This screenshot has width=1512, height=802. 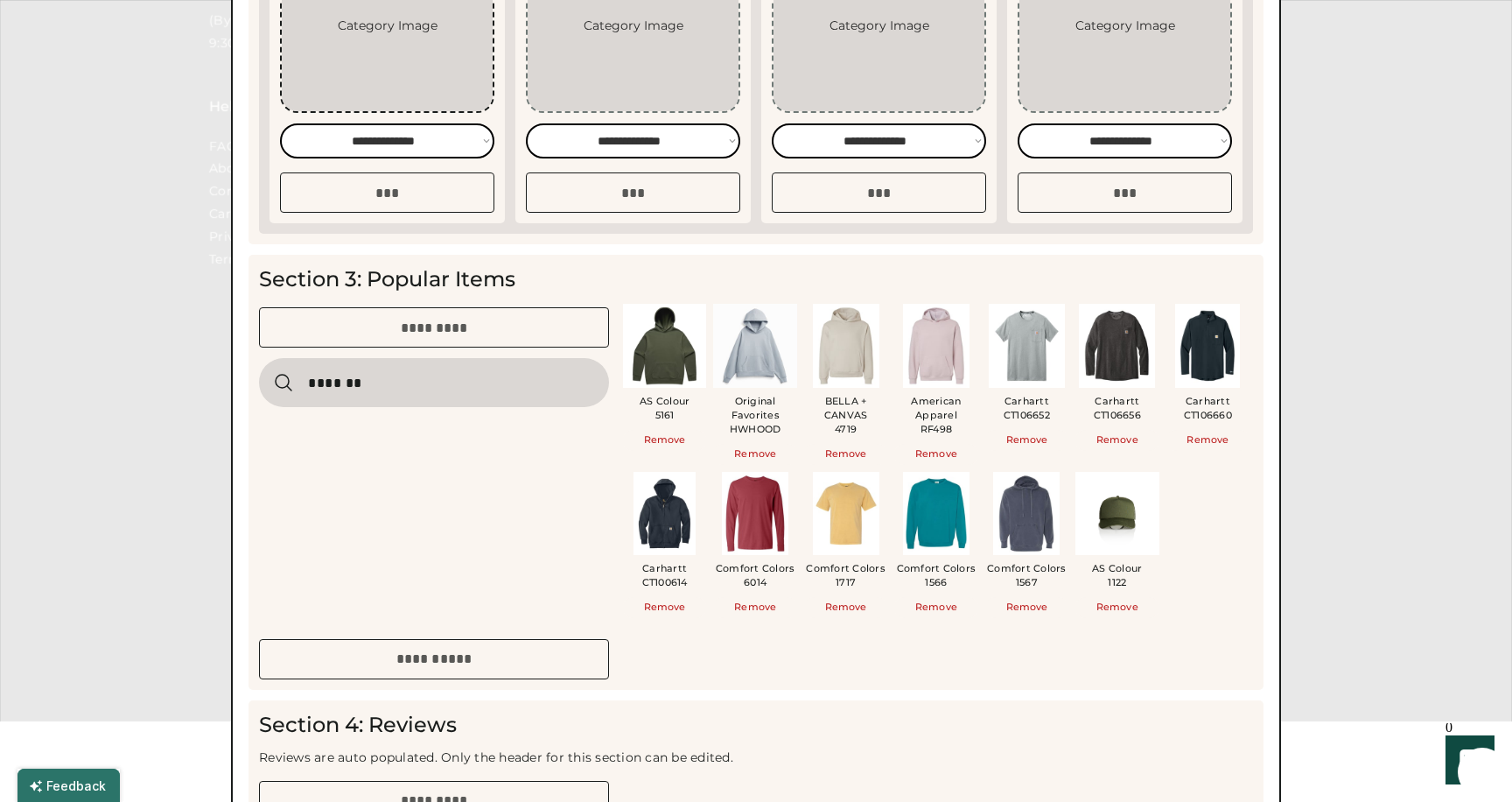 I want to click on img: 6014, so click(x=755, y=513).